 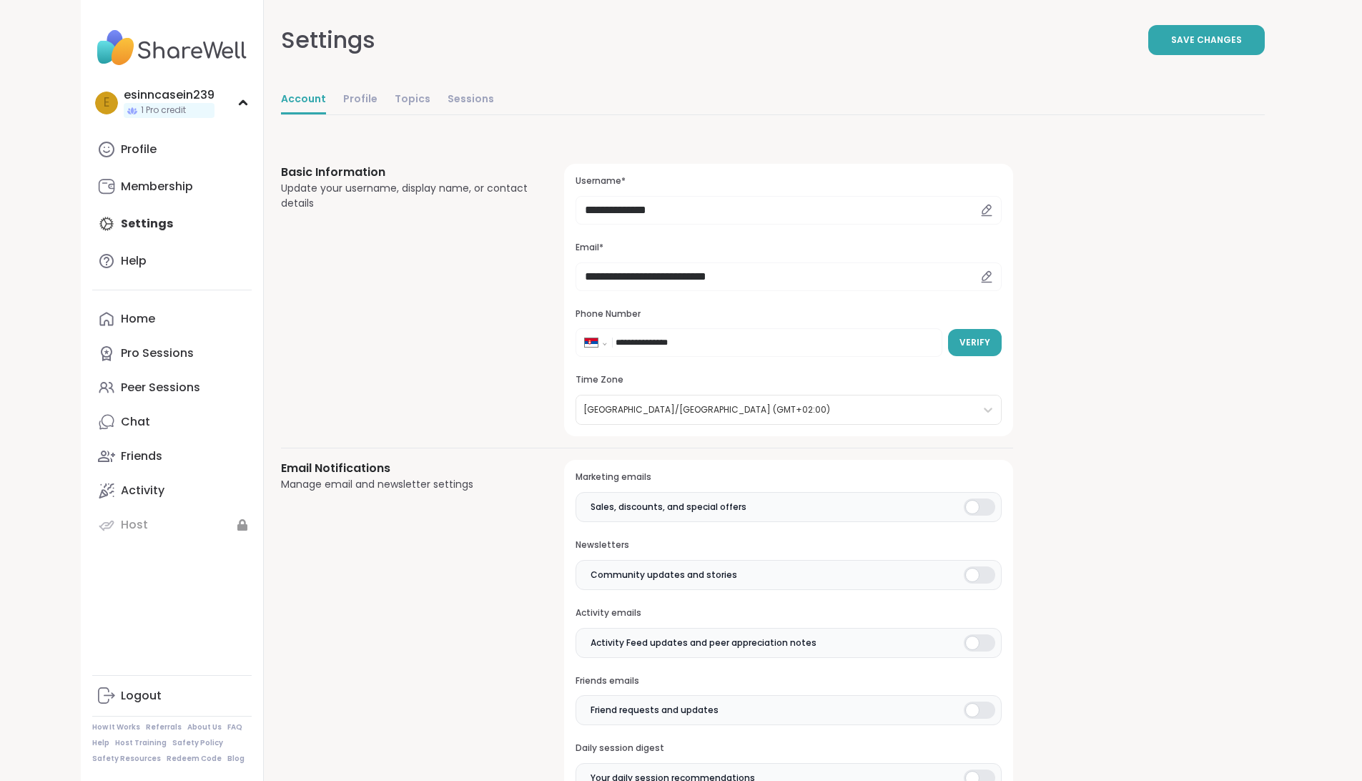 What do you see at coordinates (664, 575) in the screenshot?
I see `span: Community updates and stories` at bounding box center [664, 575].